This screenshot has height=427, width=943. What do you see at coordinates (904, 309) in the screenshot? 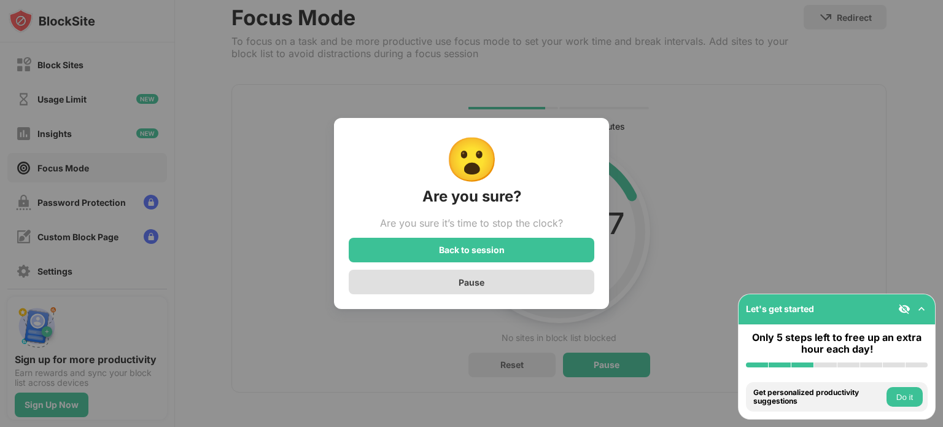
I see `img: eye-not-visible.svg` at bounding box center [904, 309].